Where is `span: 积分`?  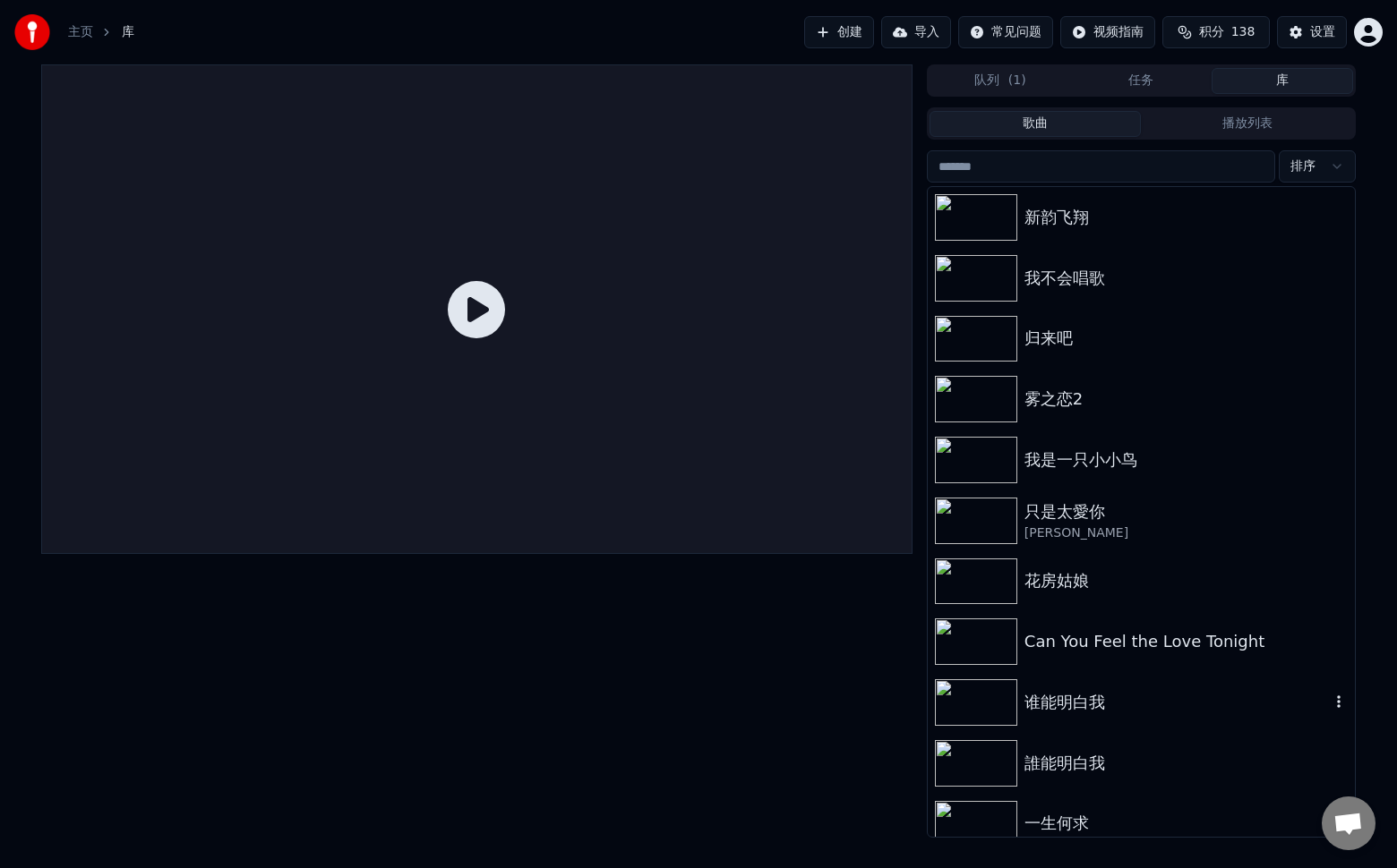
span: 积分 is located at coordinates (1211, 32).